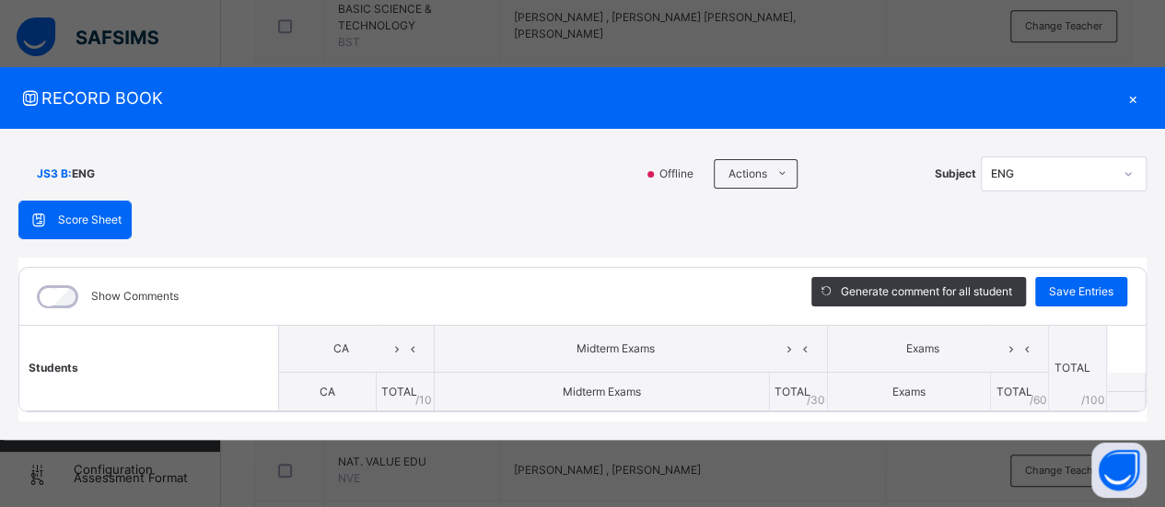  I want to click on span: /100, so click(1092, 401).